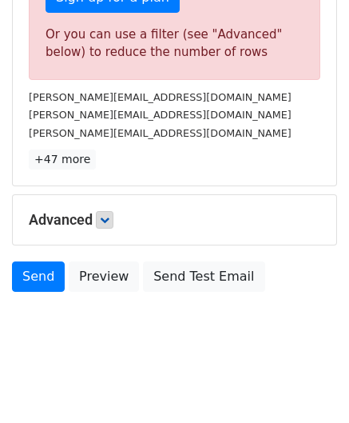 The width and height of the screenshot is (349, 423). Describe the element at coordinates (62, 159) in the screenshot. I see `a: +47 more` at that location.